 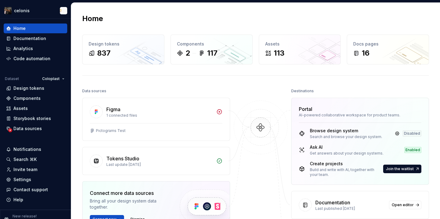 I want to click on div: Bring all your design system data together., so click(x=130, y=204).